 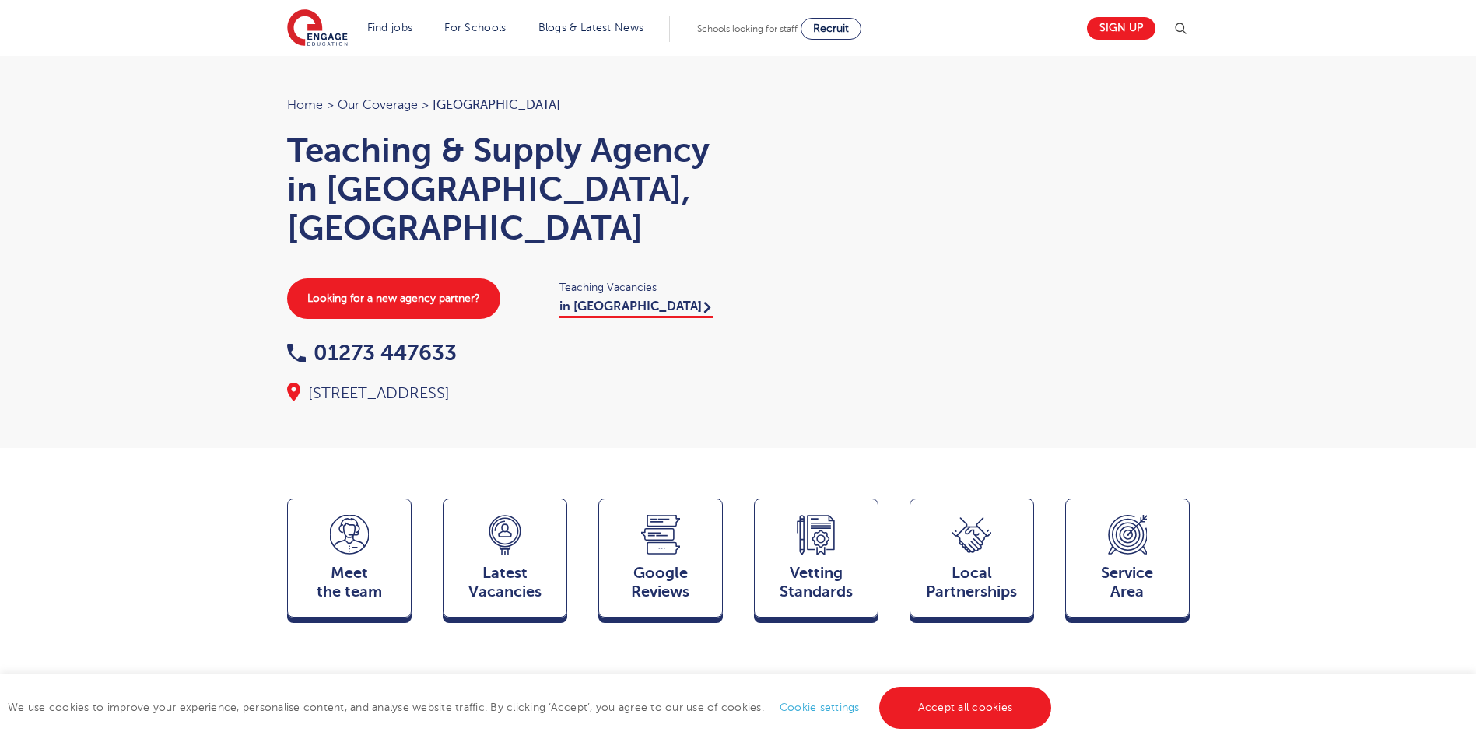 What do you see at coordinates (394, 299) in the screenshot?
I see `a: Looking for a new agency partner?` at bounding box center [394, 299].